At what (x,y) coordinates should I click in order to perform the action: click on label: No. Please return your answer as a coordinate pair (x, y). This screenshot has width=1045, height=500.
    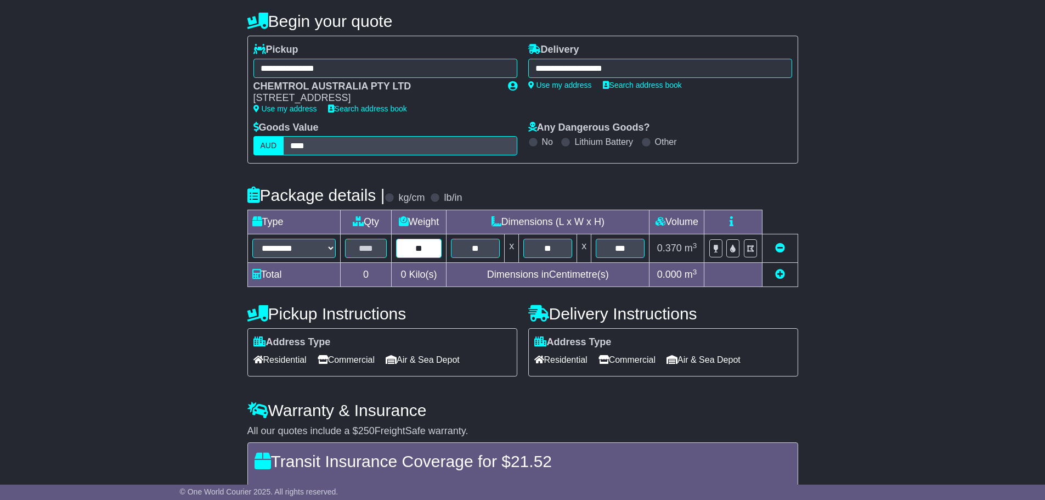
    Looking at the image, I should click on (547, 141).